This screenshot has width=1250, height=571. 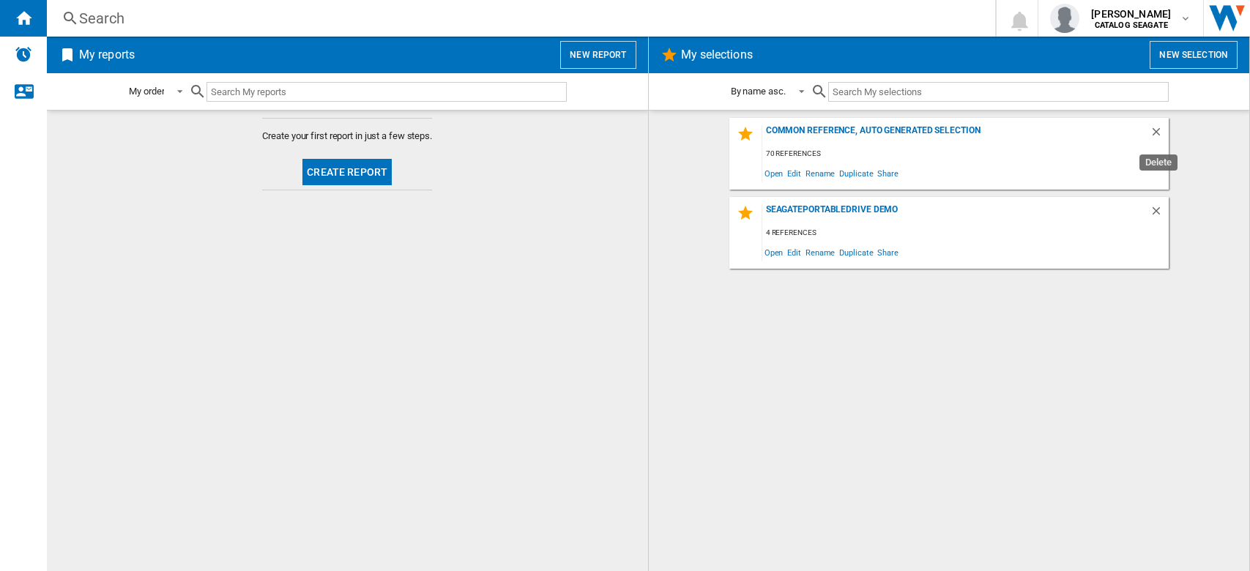 I want to click on div: SEAGATEPORTABLEDRIVE DEMO, so click(x=956, y=214).